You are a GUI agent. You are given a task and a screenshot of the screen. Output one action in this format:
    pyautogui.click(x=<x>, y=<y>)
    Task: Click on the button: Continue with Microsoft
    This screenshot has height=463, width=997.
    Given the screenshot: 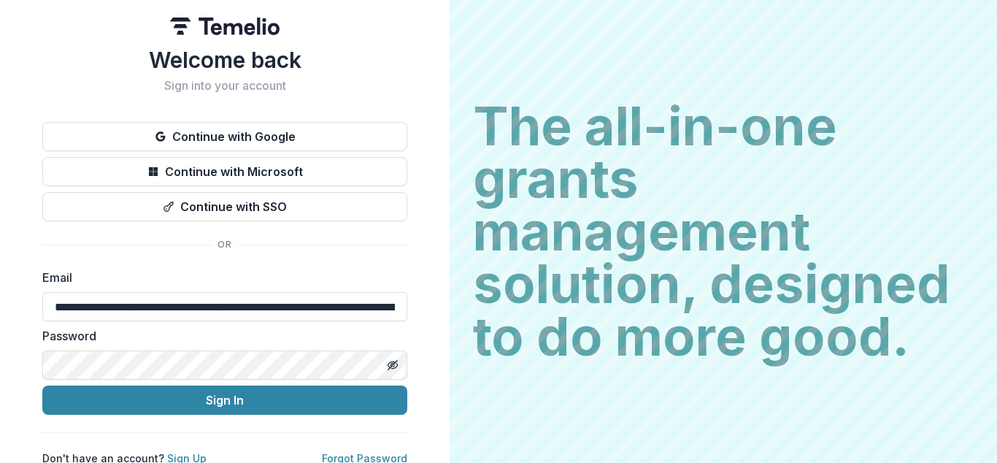 What is the action you would take?
    pyautogui.click(x=225, y=171)
    